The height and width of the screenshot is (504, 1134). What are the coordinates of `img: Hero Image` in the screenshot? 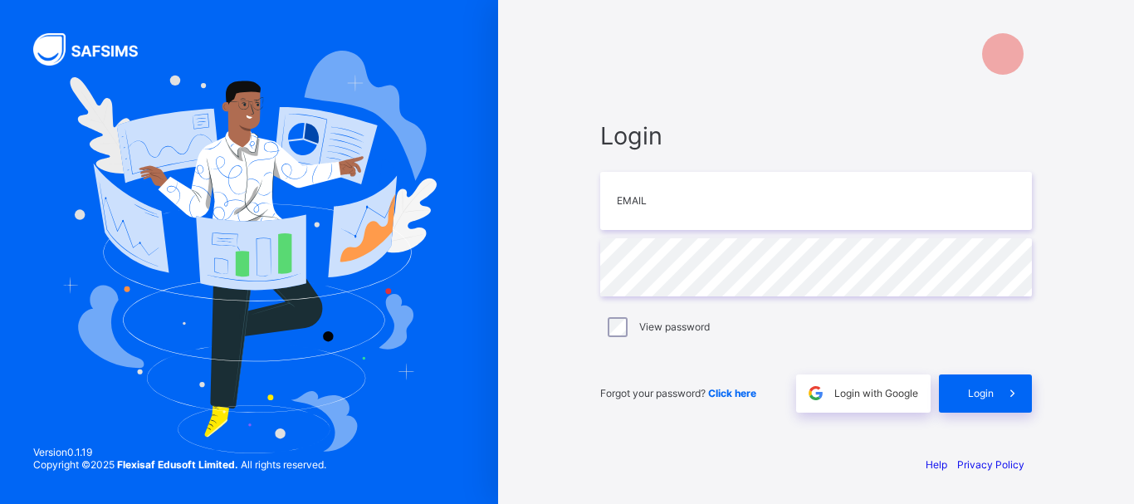 It's located at (249, 252).